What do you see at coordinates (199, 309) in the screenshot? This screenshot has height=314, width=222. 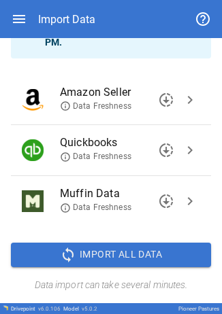 I see `div: Pioneer Pastures` at bounding box center [199, 309].